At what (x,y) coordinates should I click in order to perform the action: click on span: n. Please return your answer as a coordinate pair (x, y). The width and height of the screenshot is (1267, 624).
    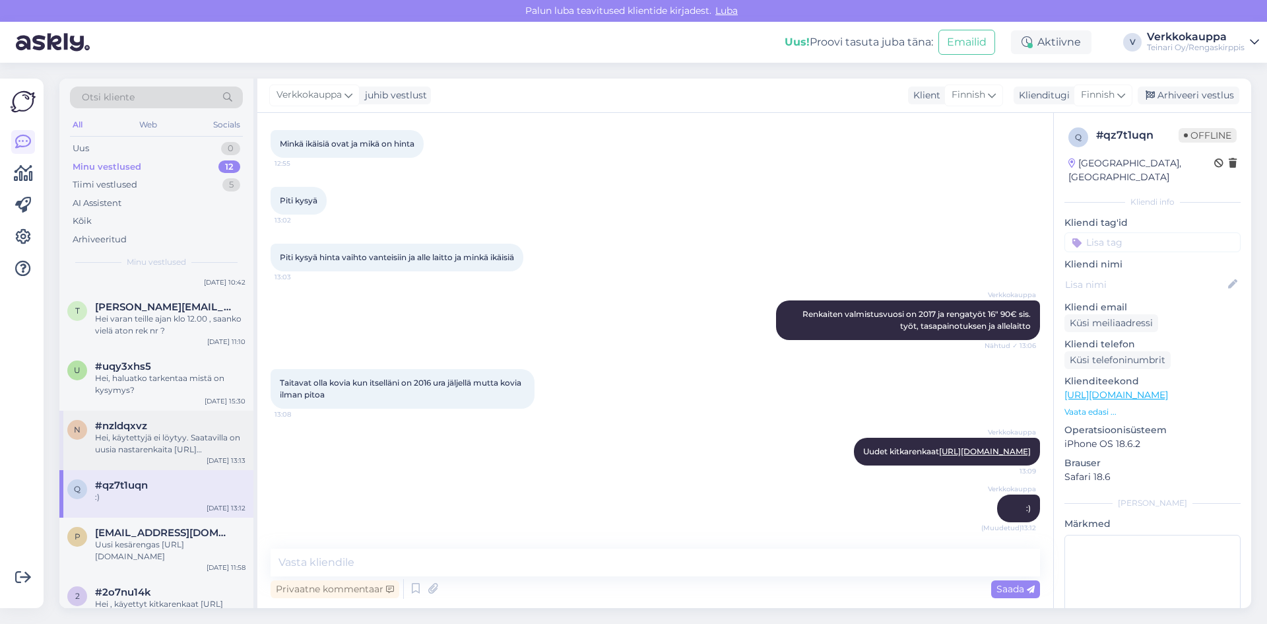
    Looking at the image, I should click on (77, 429).